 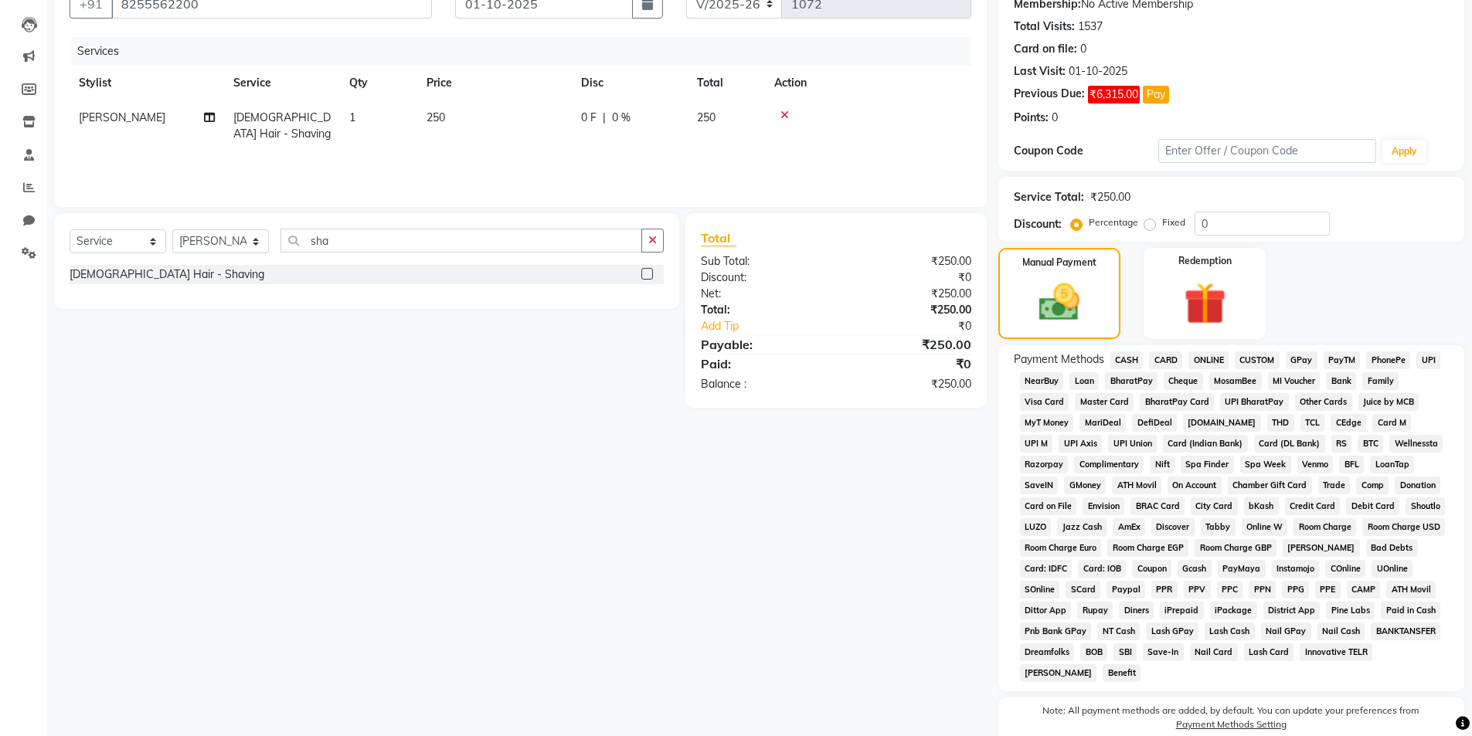 I want to click on span: MyT Money, so click(x=1047, y=423).